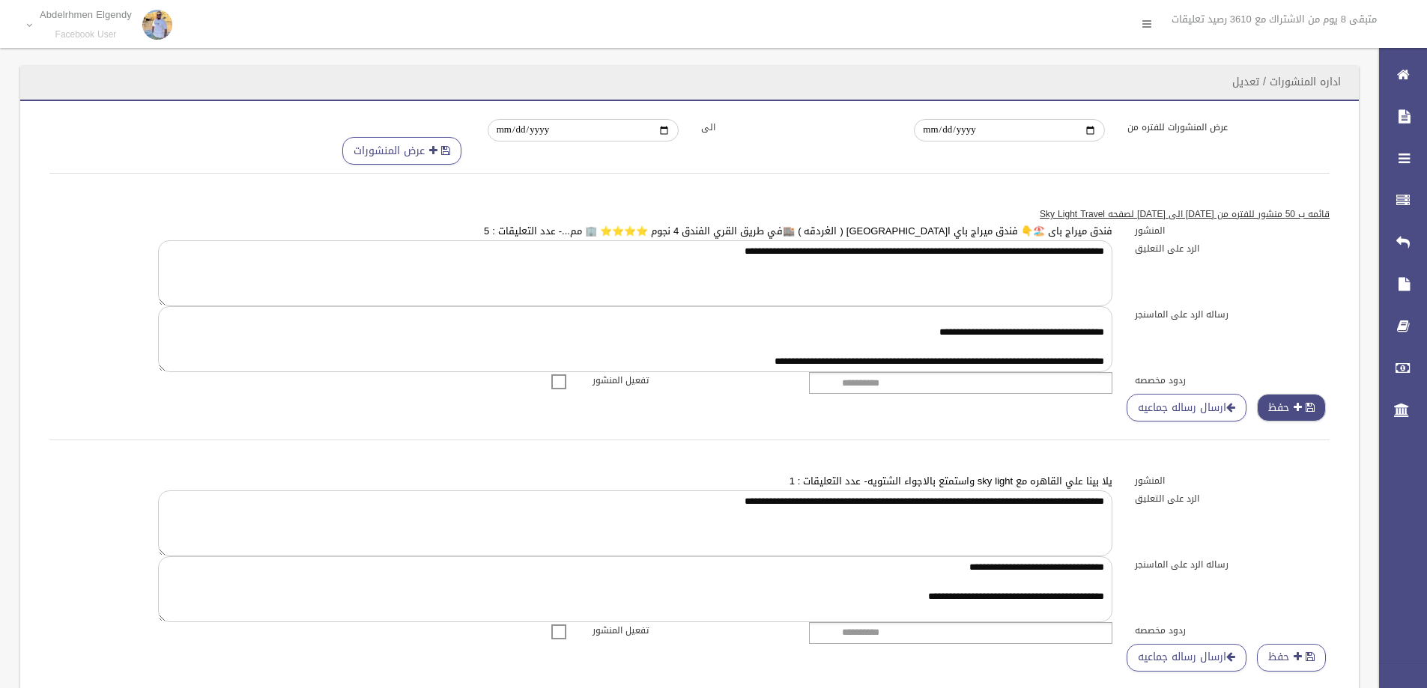  Describe the element at coordinates (401, 151) in the screenshot. I see `button: عرض المنشورات` at that location.